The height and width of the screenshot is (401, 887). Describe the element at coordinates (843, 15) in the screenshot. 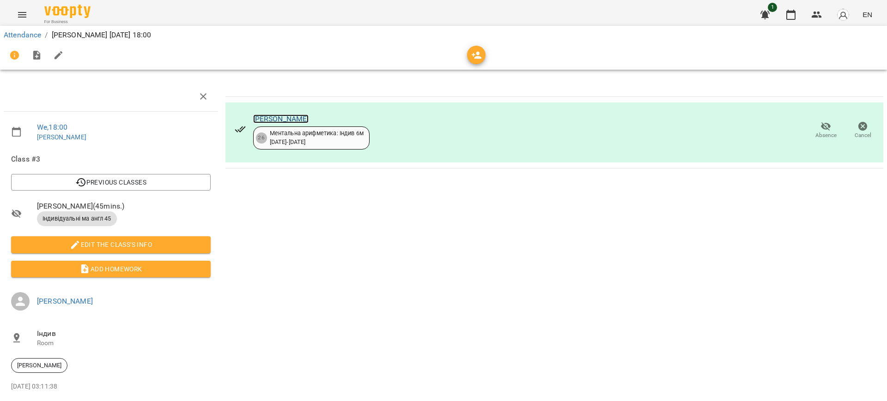

I see `img: avatar_s.png` at that location.